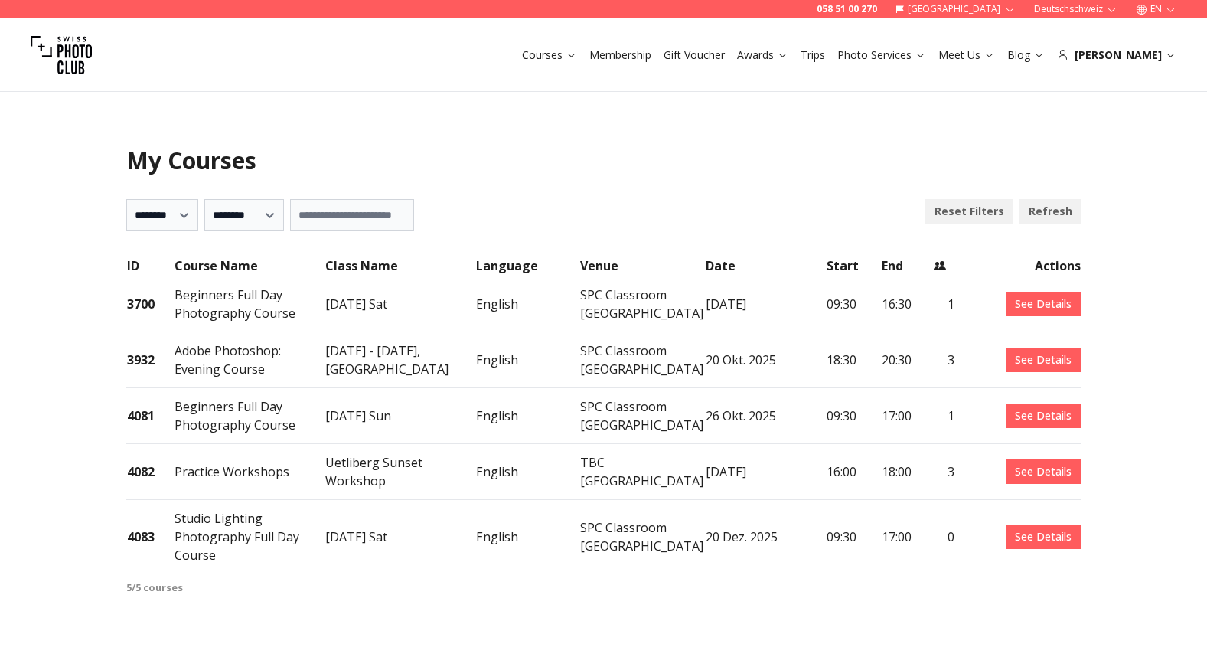 The image size is (1207, 657). I want to click on td: 4082, so click(150, 472).